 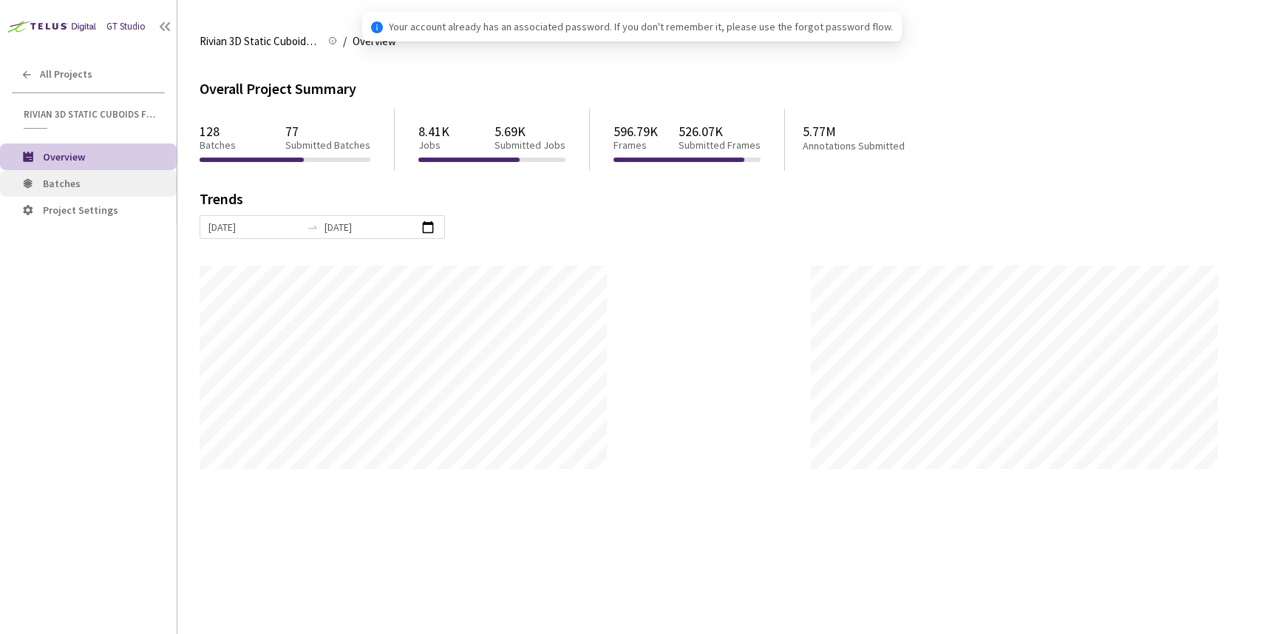 I want to click on p: Submitted Batches, so click(x=328, y=145).